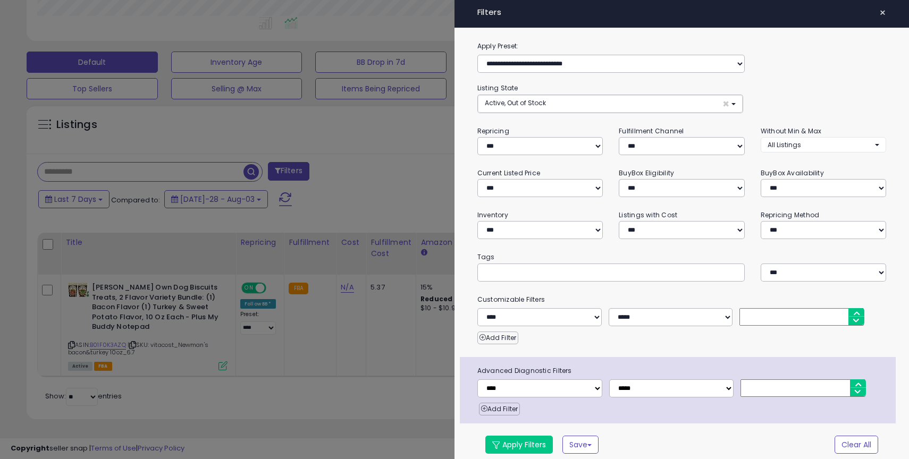  What do you see at coordinates (682, 300) in the screenshot?
I see `small: Customizable Filters` at bounding box center [682, 300].